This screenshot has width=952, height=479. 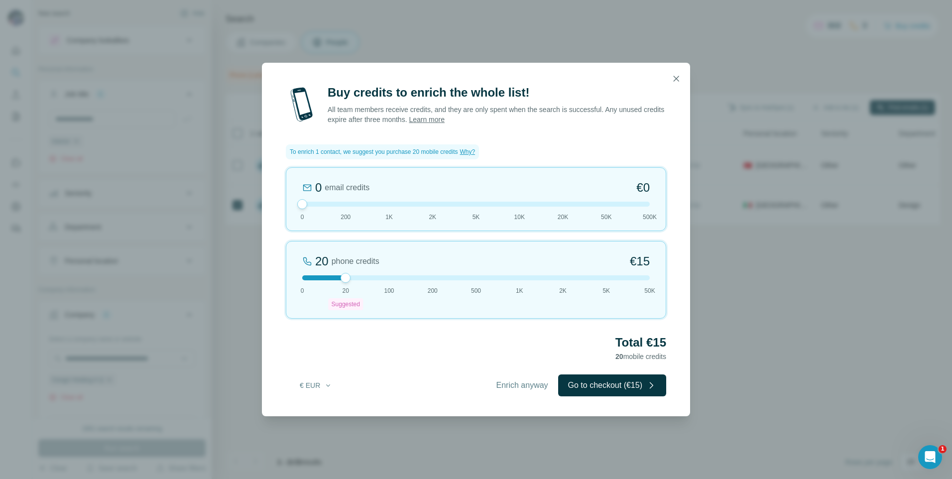 What do you see at coordinates (522, 385) in the screenshot?
I see `span: Enrich anyway` at bounding box center [522, 385].